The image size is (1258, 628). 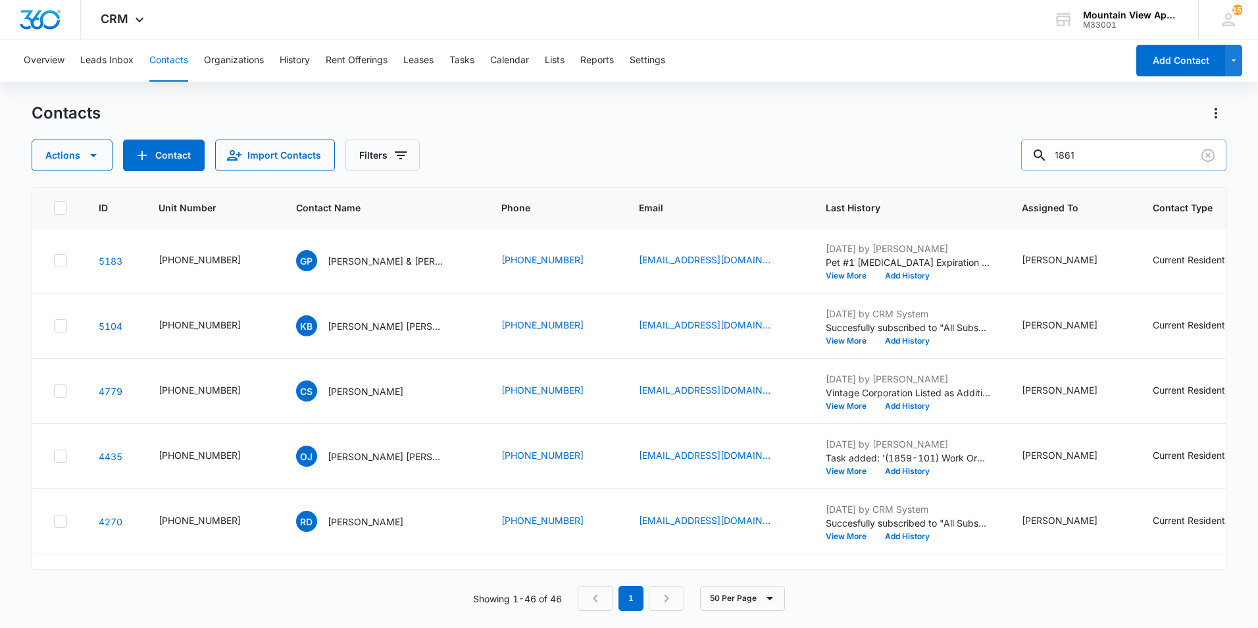 I want to click on div: Contact Name - Orson Jay Davis & Eva Maire Davis - Select to Edit Field, so click(x=383, y=456).